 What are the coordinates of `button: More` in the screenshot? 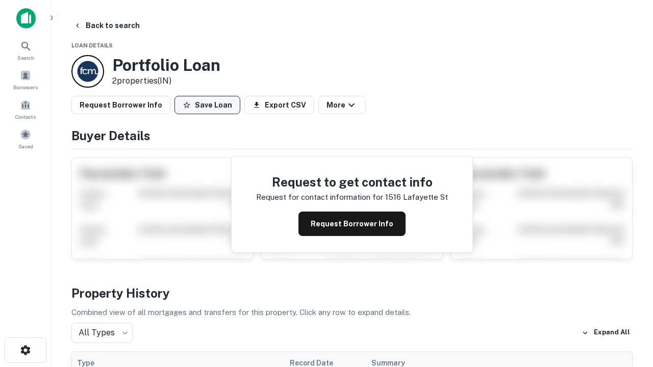 It's located at (342, 105).